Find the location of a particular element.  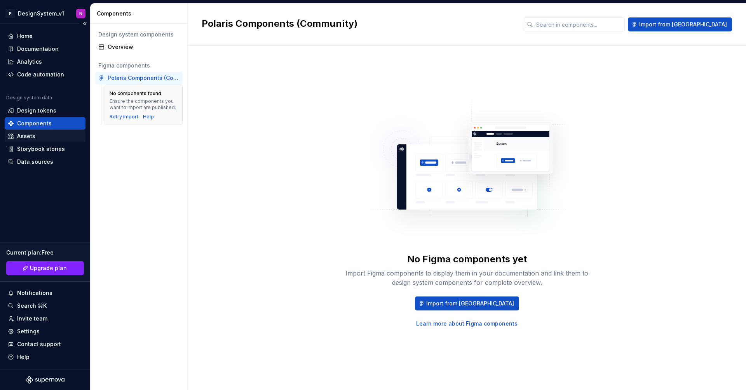

a: Invite team is located at coordinates (45, 319).